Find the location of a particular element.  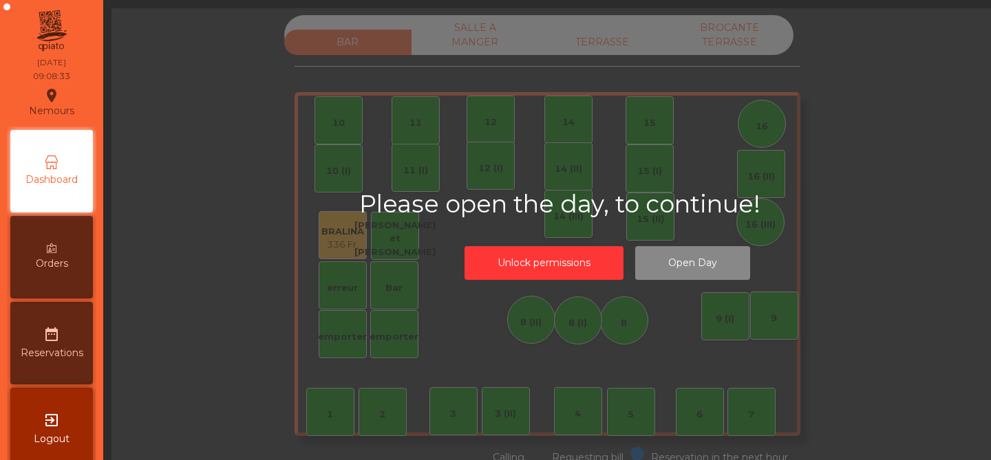

i: location_on is located at coordinates (52, 96).